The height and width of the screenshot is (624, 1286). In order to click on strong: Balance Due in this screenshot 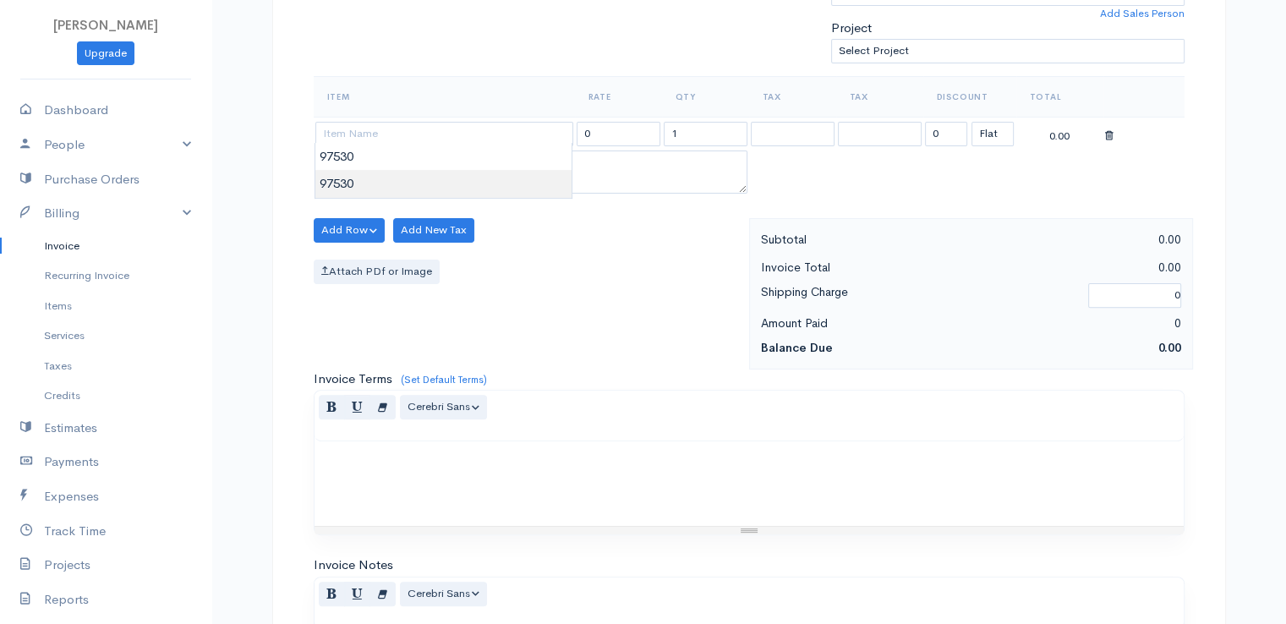, I will do `click(797, 348)`.